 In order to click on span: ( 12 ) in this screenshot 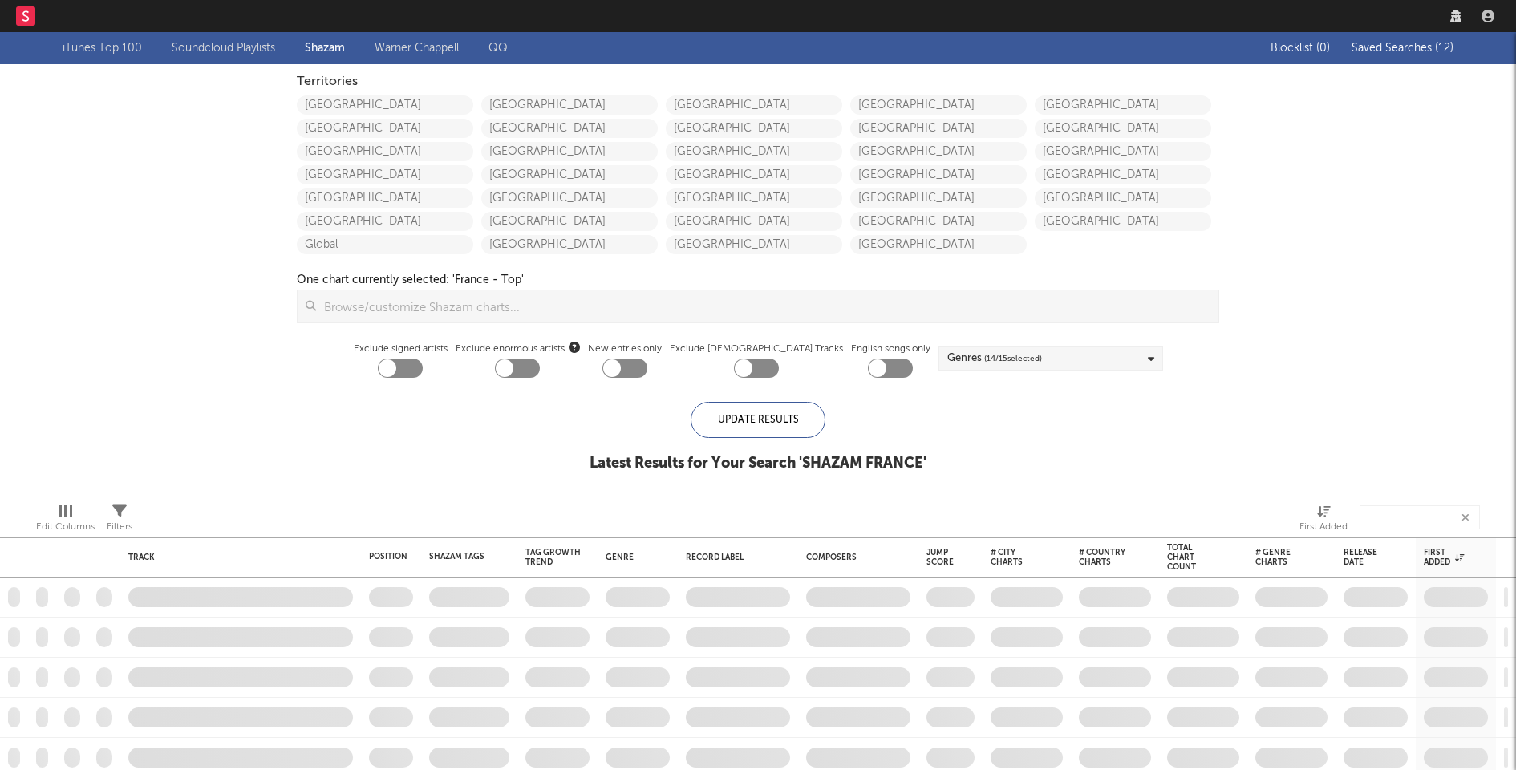, I will do `click(1444, 48)`.